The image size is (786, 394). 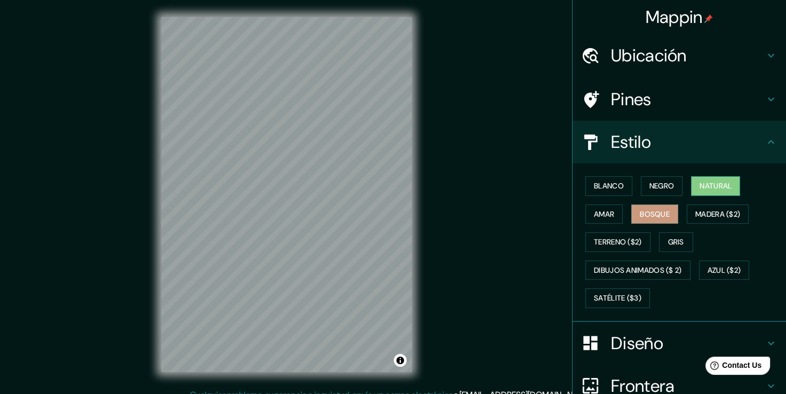 What do you see at coordinates (655, 214) in the screenshot?
I see `font: Bosque` at bounding box center [655, 214].